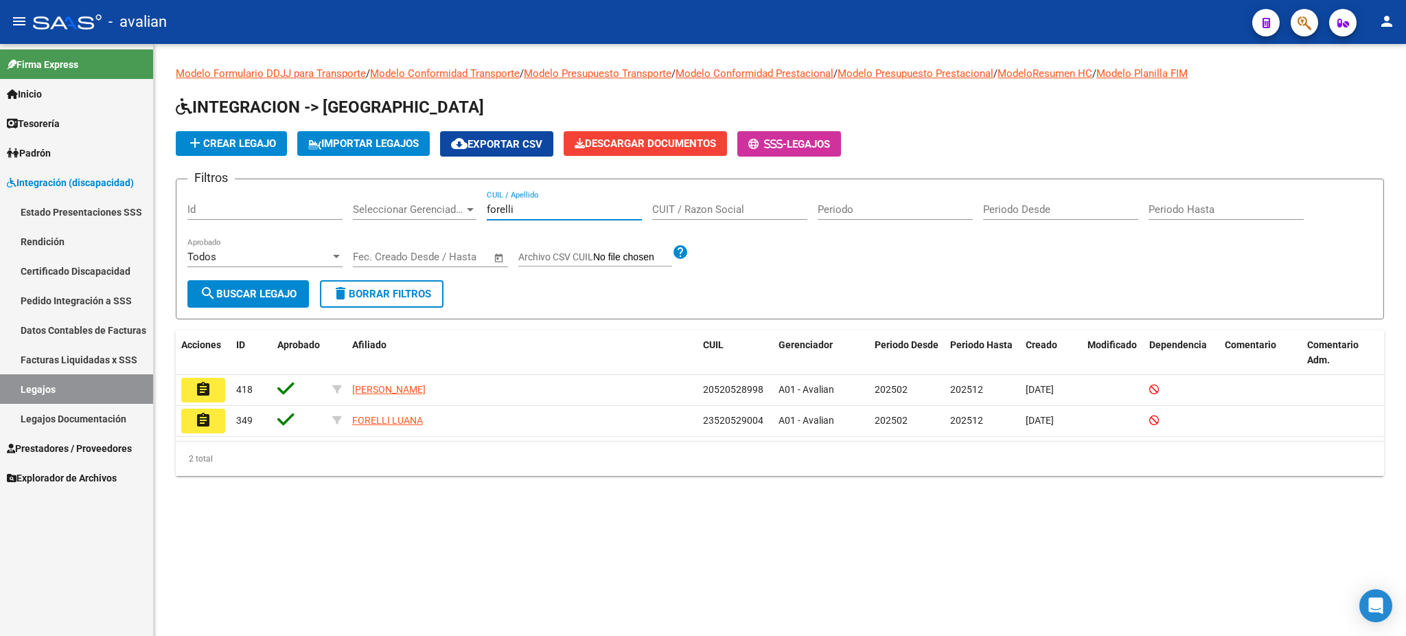  Describe the element at coordinates (1041, 345) in the screenshot. I see `span: Creado` at that location.